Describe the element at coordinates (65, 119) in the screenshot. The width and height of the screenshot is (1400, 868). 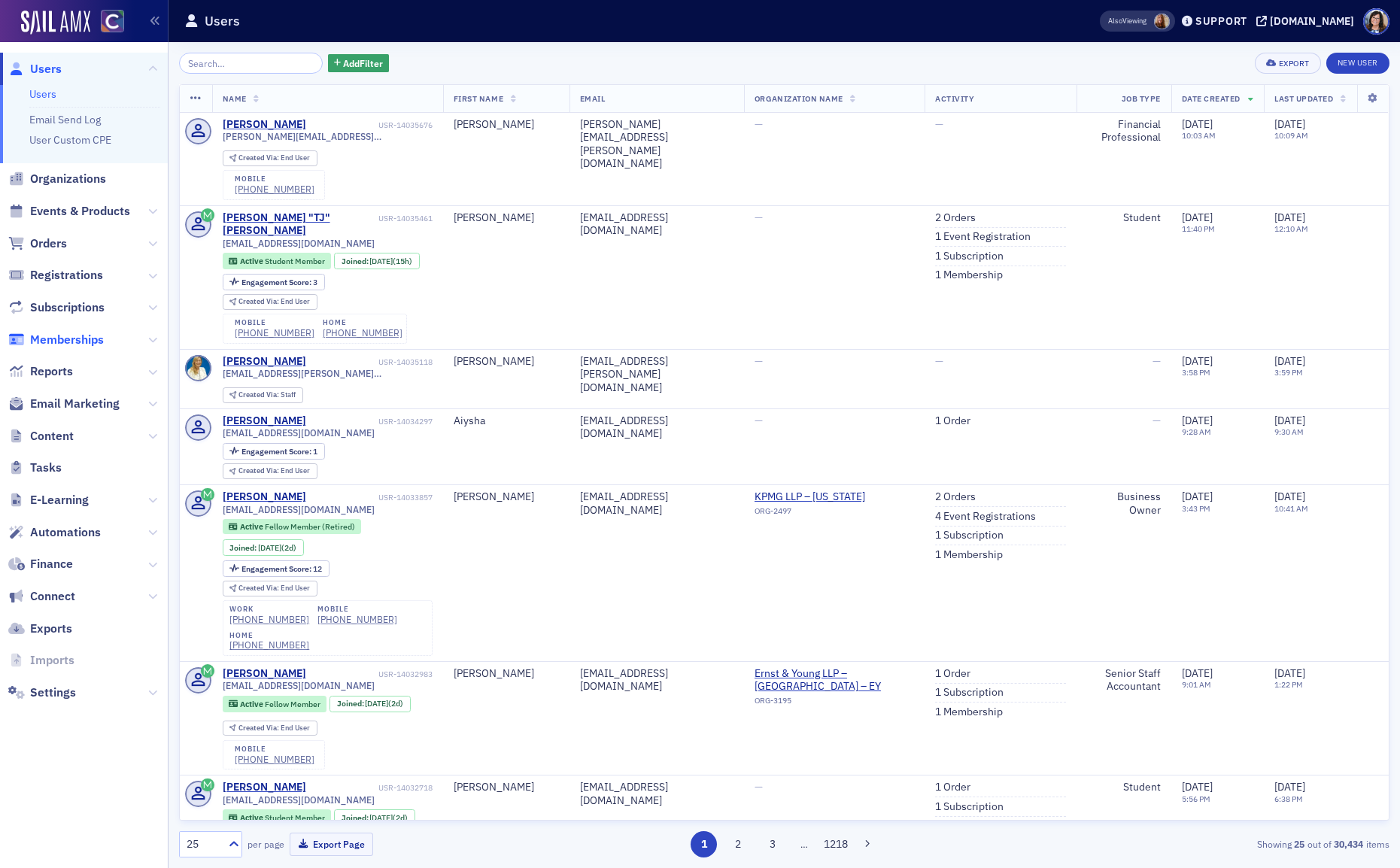
I see `a: Email Send Log` at that location.